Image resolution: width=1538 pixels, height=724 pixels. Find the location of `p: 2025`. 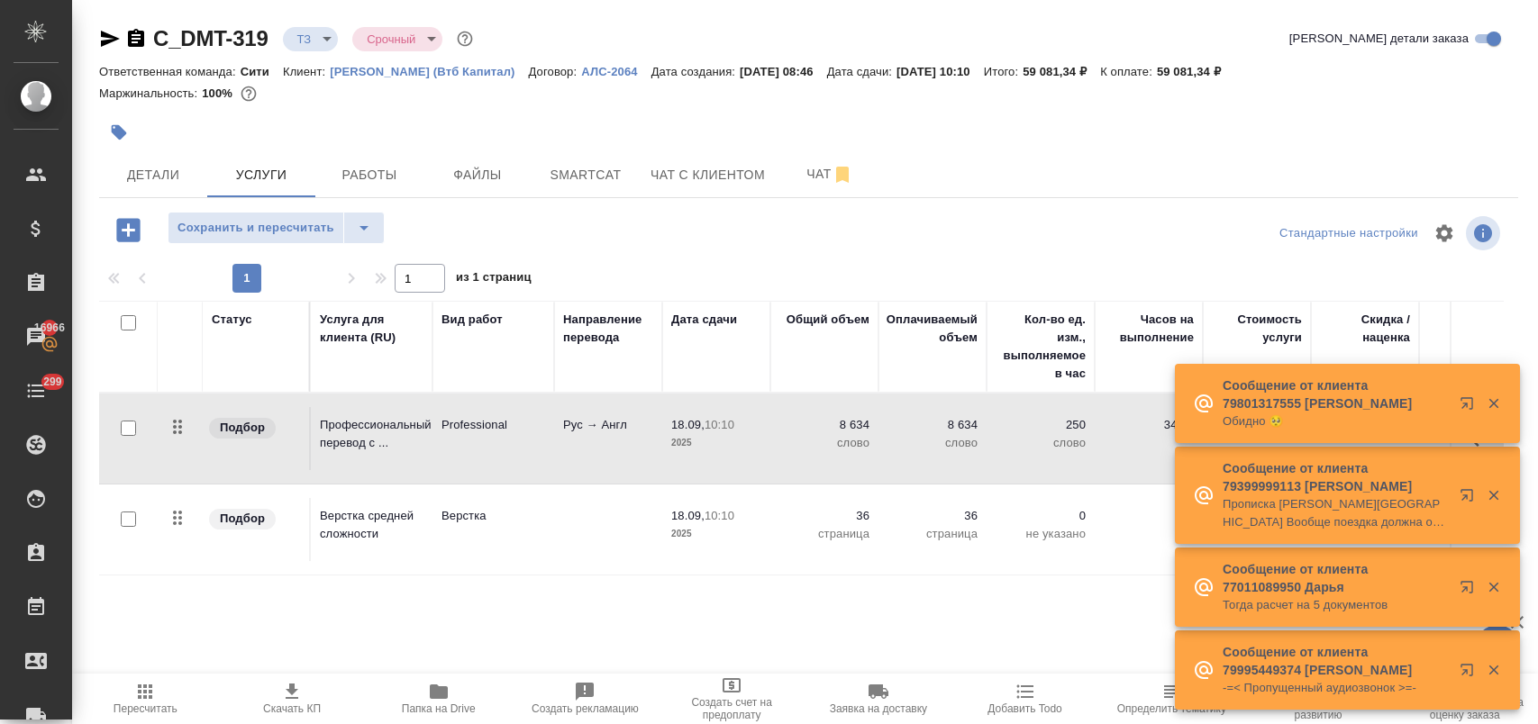

p: 2025 is located at coordinates (716, 443).